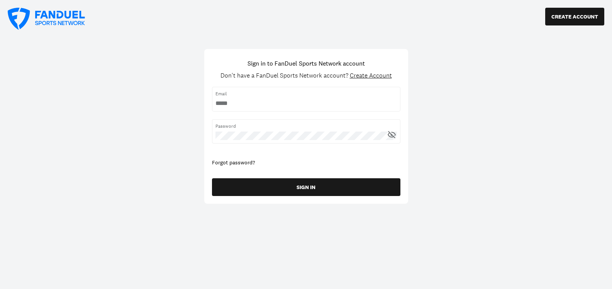  Describe the element at coordinates (306, 63) in the screenshot. I see `h1: Sign in to FanDuel Sports Network account` at that location.